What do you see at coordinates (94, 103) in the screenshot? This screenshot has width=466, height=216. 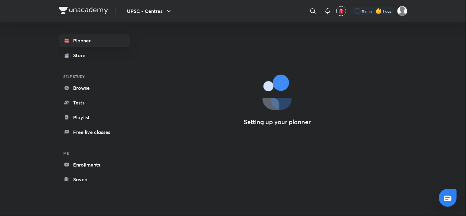 I see `a: Tests` at bounding box center [94, 103].